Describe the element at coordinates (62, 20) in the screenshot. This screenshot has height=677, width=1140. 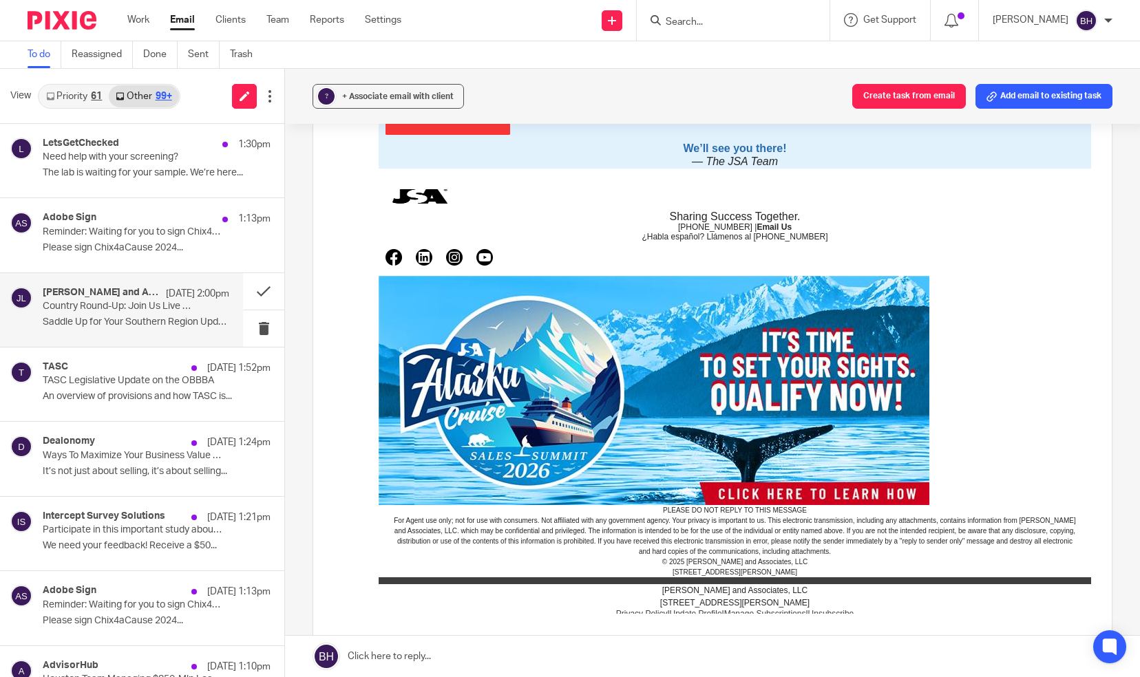
I see `img: Pixie` at that location.